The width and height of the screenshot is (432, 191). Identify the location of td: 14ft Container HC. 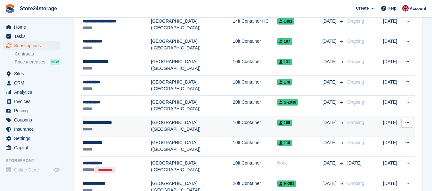
(255, 25).